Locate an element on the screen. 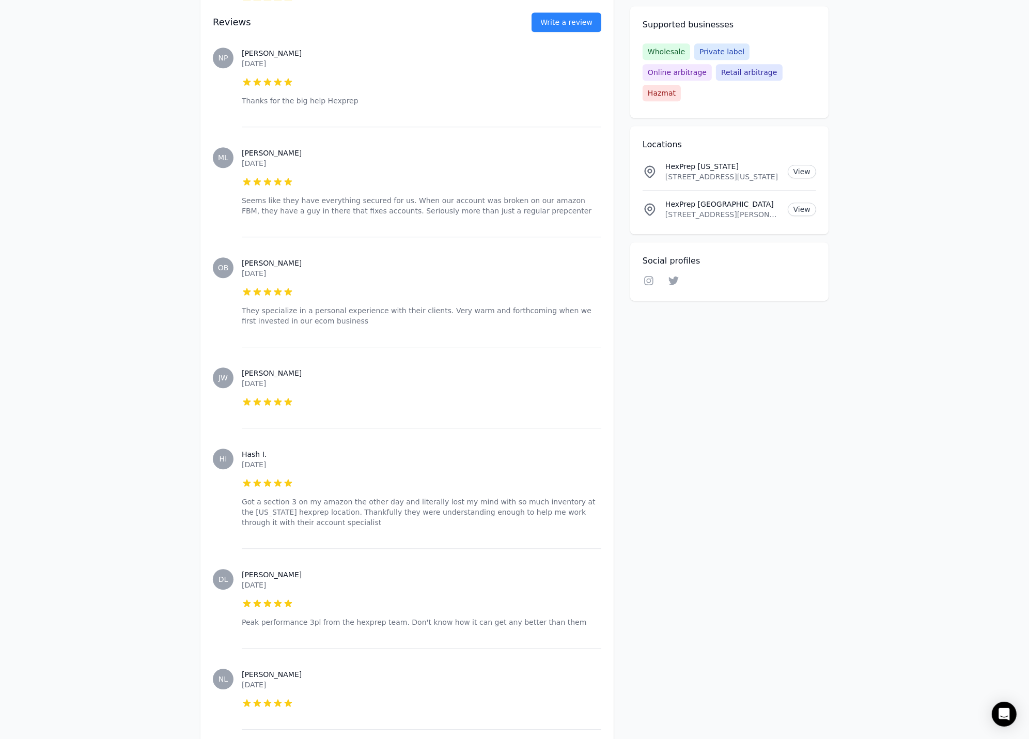 The height and width of the screenshot is (739, 1029). p: They specialize in a personal experience with their clients. Very warm and forthcoming when we fi... is located at coordinates (421, 316).